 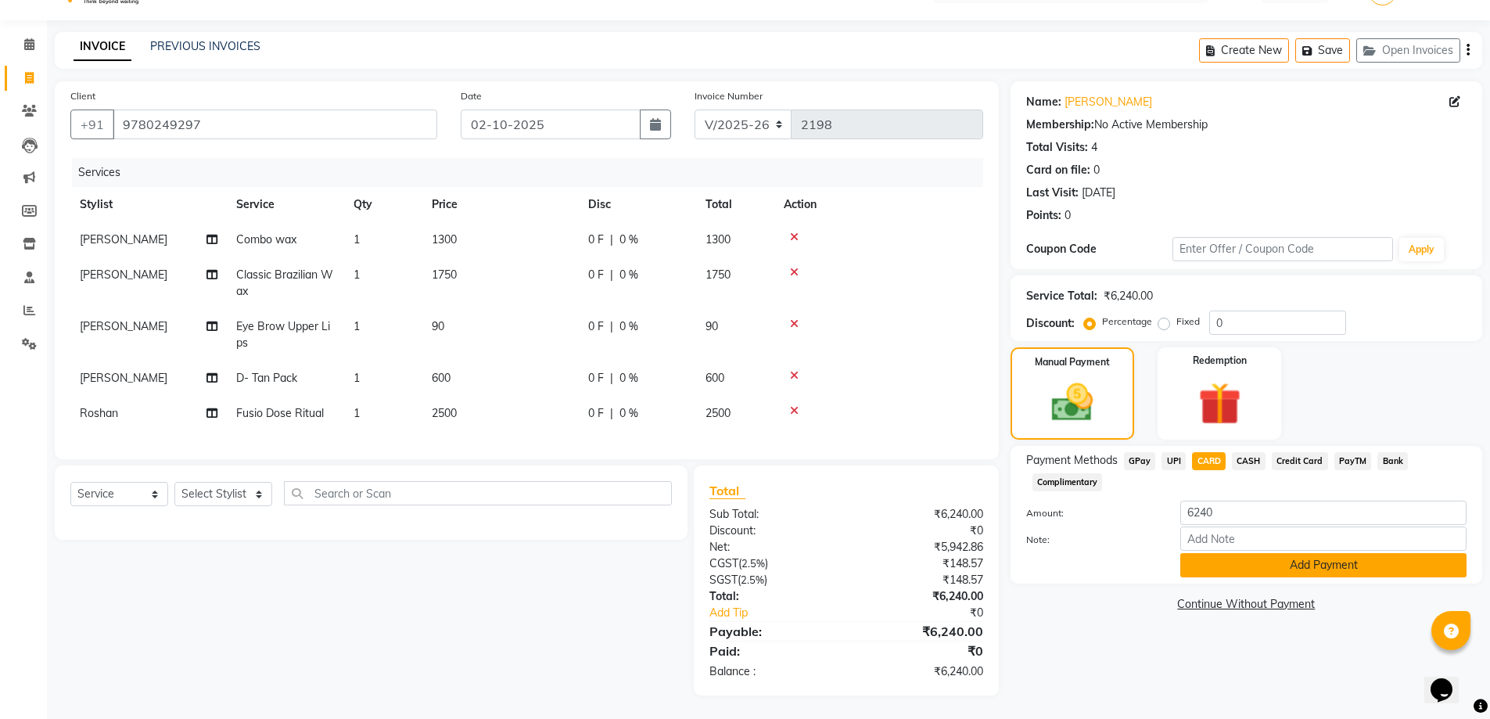 What do you see at coordinates (724, 563) in the screenshot?
I see `span: CGST` at bounding box center [724, 563].